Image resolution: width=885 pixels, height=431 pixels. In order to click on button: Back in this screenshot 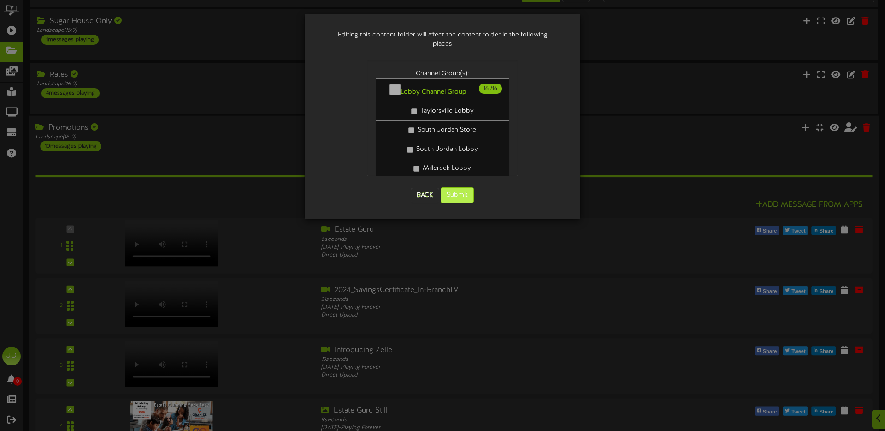, I will do `click(425, 195)`.